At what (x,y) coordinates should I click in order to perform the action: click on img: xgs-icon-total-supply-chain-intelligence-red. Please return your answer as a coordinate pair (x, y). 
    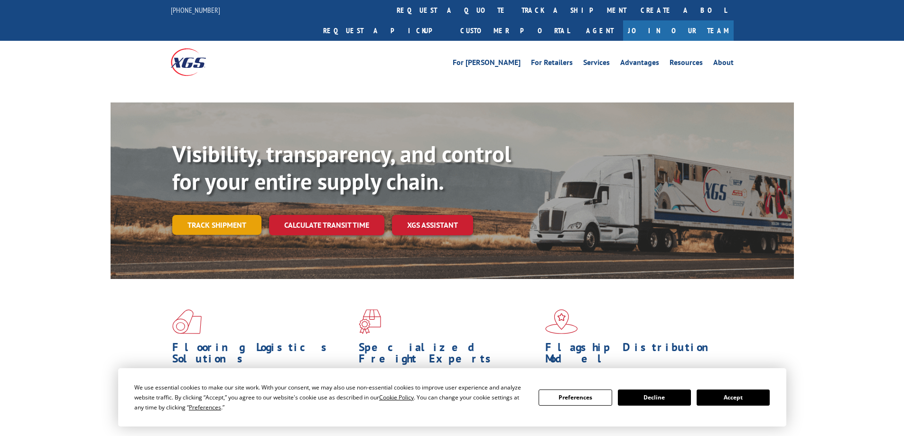
    Looking at the image, I should click on (187, 322).